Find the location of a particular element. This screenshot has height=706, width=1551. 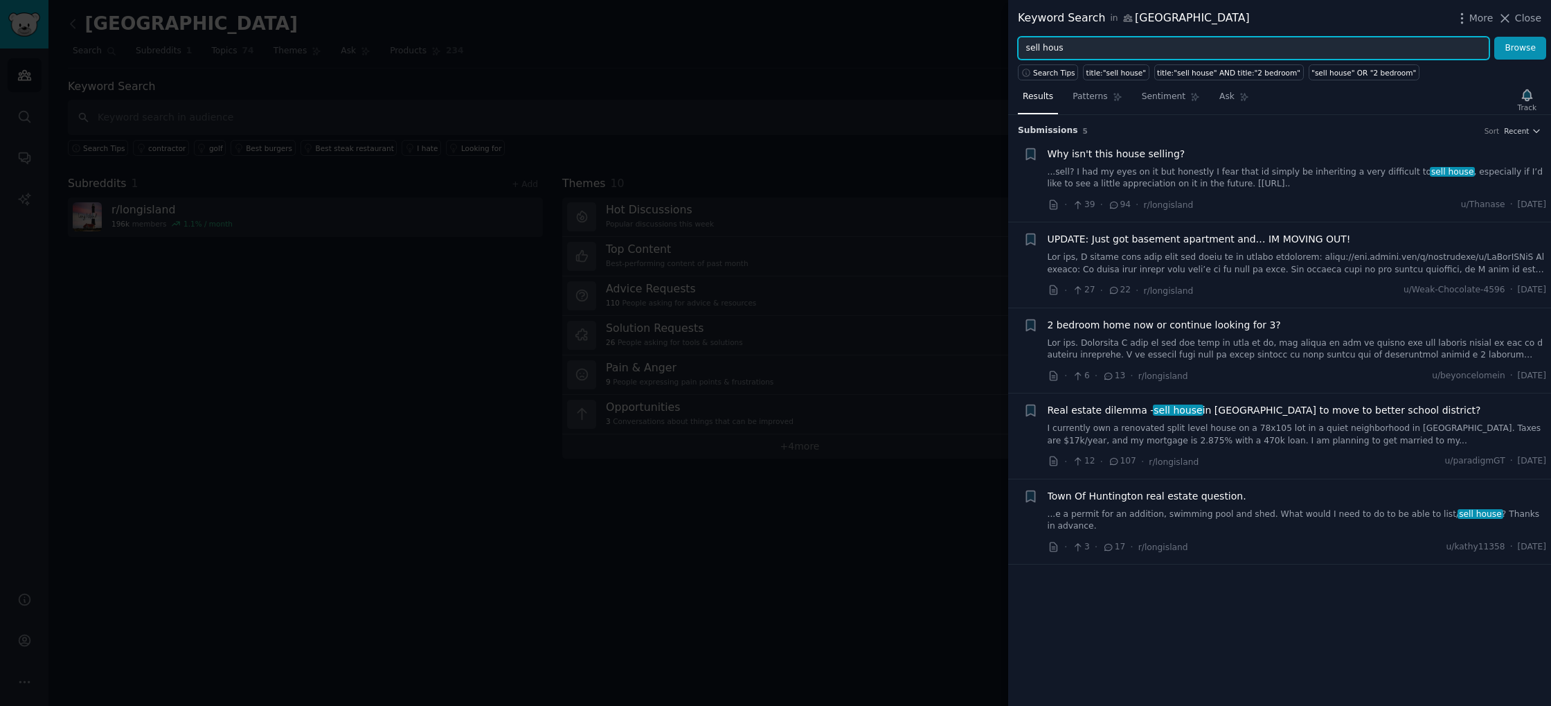

div: Sort is located at coordinates (1492, 131).